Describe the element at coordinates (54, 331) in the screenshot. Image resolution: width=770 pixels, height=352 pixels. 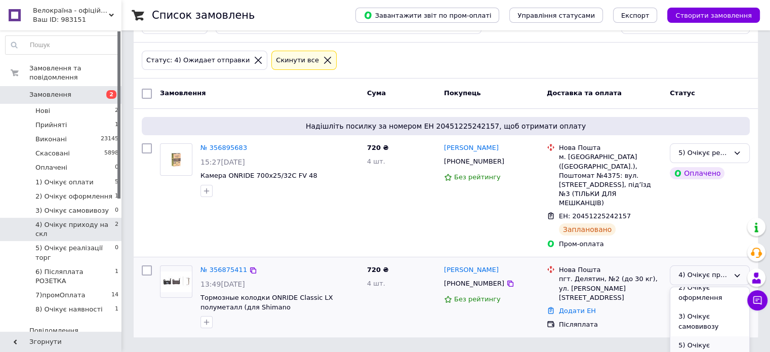
I see `span: Повідомлення` at that location.